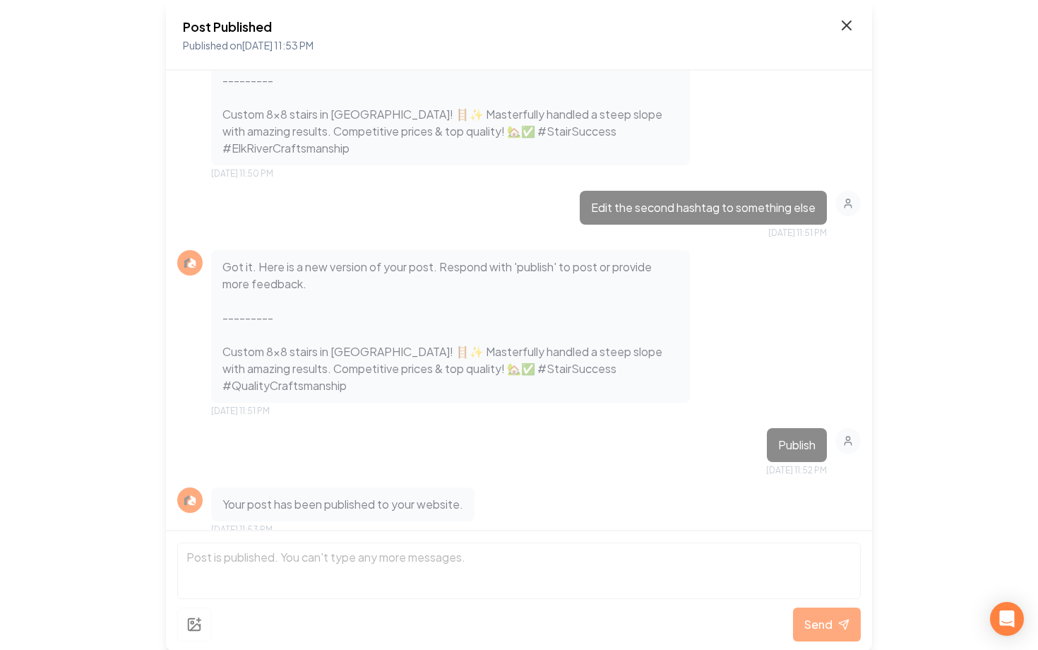  What do you see at coordinates (1007, 619) in the screenshot?
I see `div: Open Intercom Messenger` at bounding box center [1007, 619].